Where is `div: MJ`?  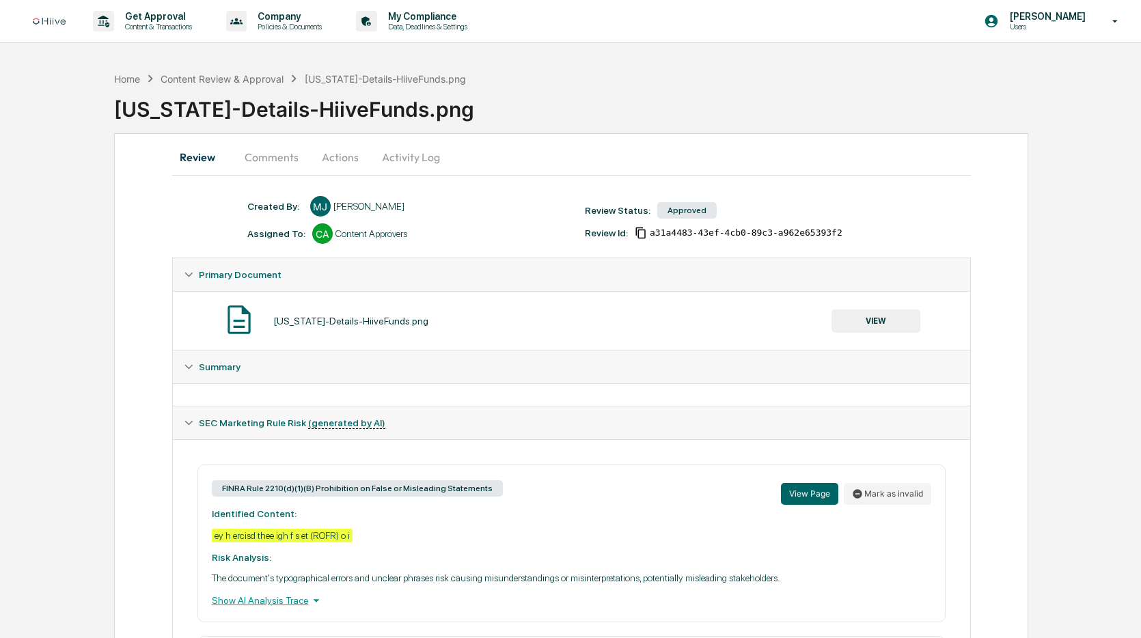 div: MJ is located at coordinates (320, 206).